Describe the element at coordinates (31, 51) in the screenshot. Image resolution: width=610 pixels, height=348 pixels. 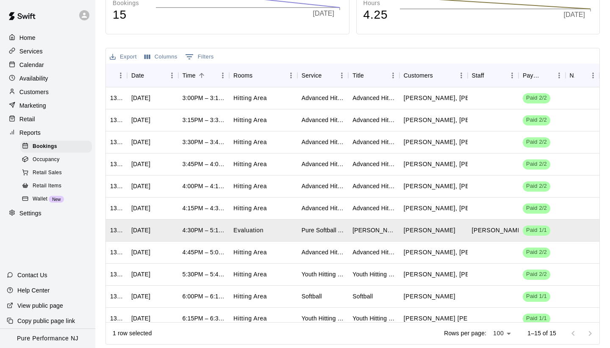
I see `p: Services` at that location.